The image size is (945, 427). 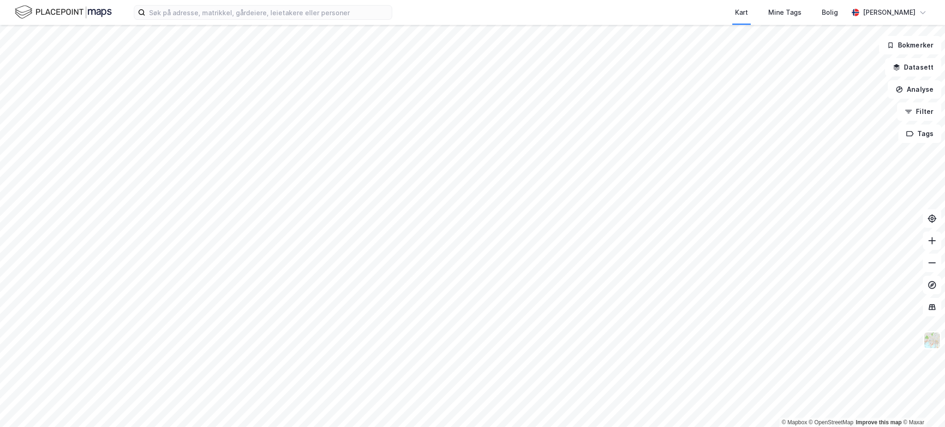 I want to click on button: Filter, so click(x=919, y=112).